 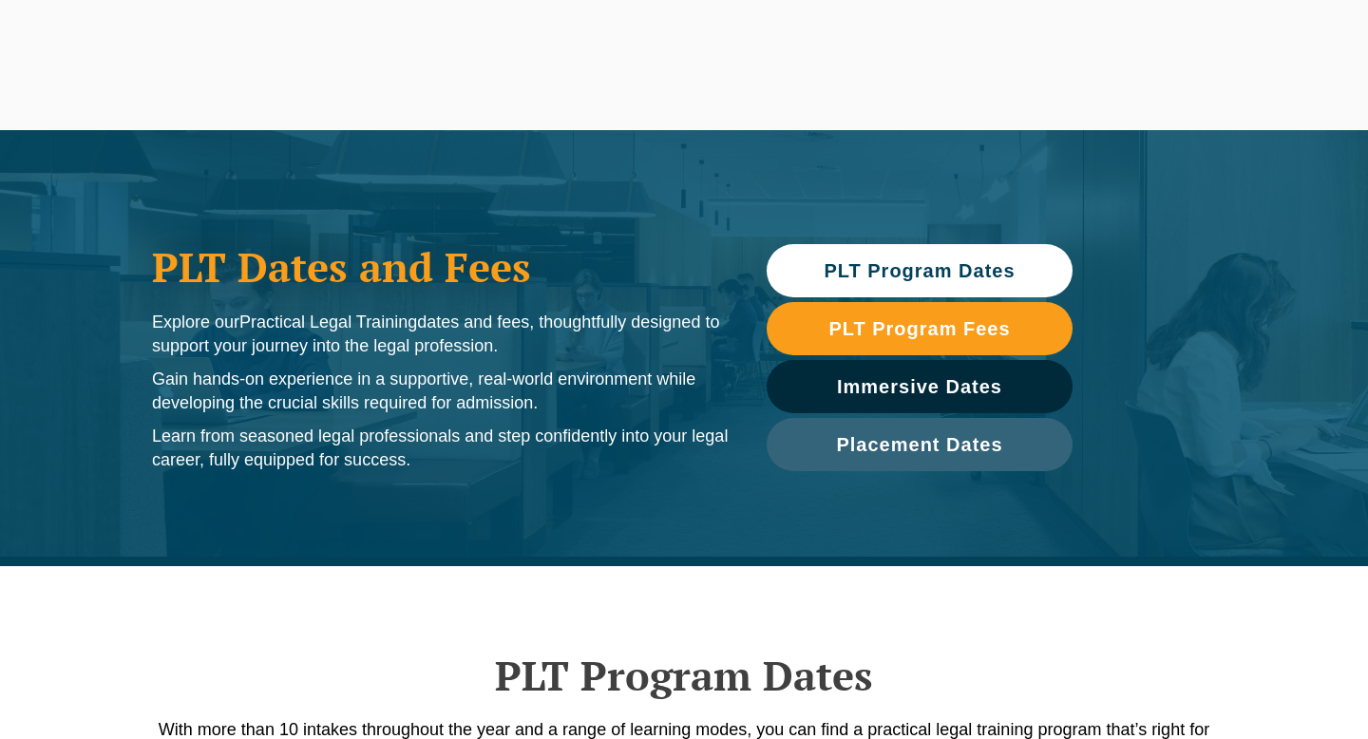 What do you see at coordinates (919, 271) in the screenshot?
I see `span: PLT Program Dates` at bounding box center [919, 271].